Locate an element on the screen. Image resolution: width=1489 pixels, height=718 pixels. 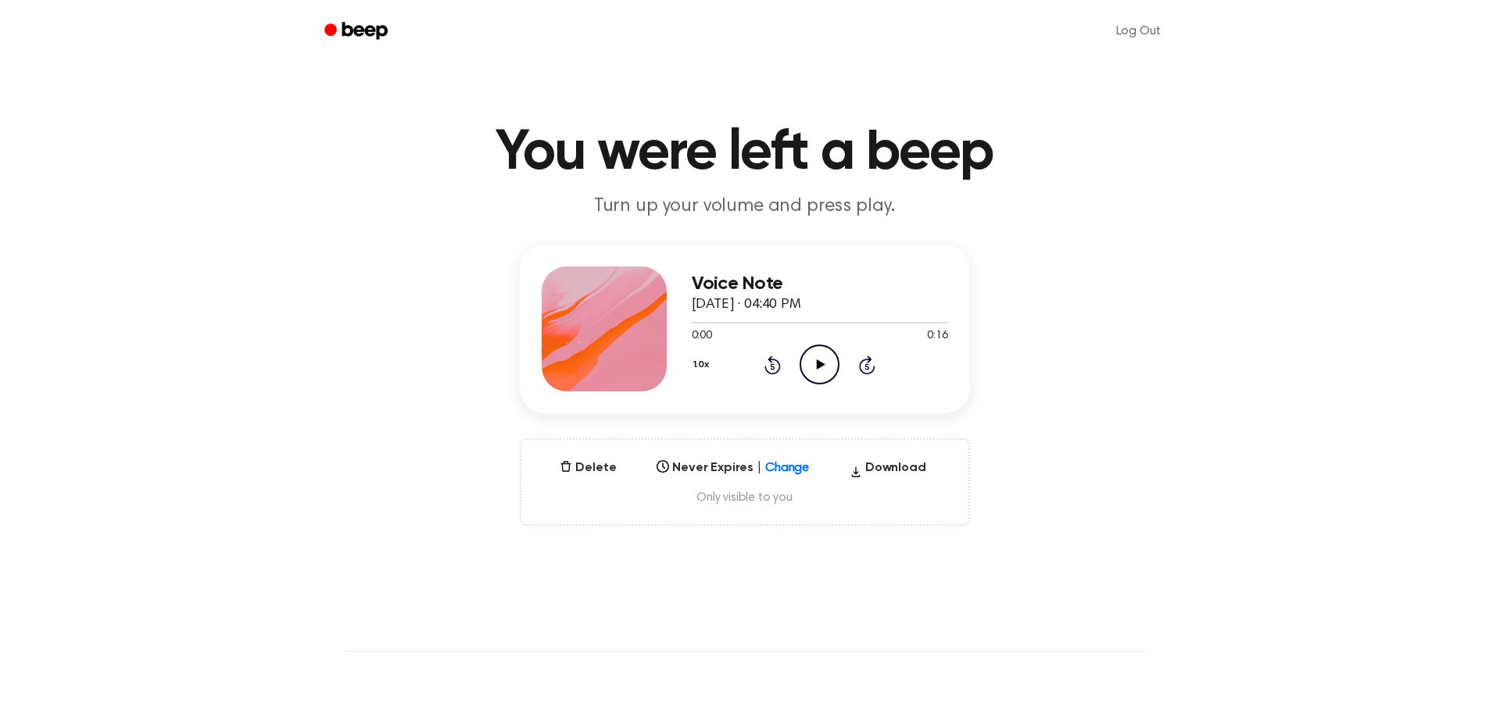
a: Log Out is located at coordinates (1138, 31).